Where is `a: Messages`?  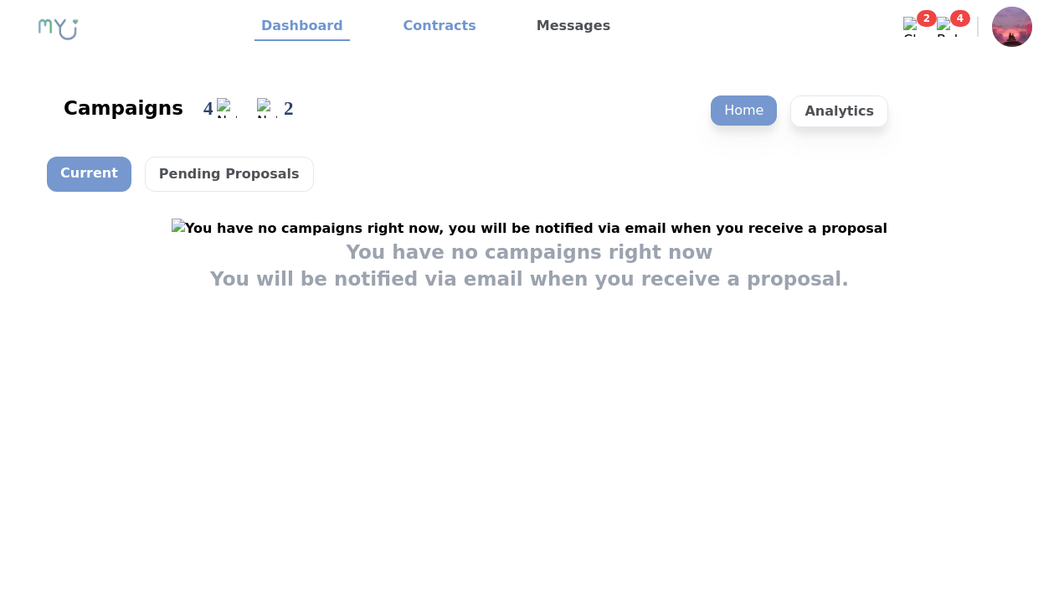 a: Messages is located at coordinates (574, 27).